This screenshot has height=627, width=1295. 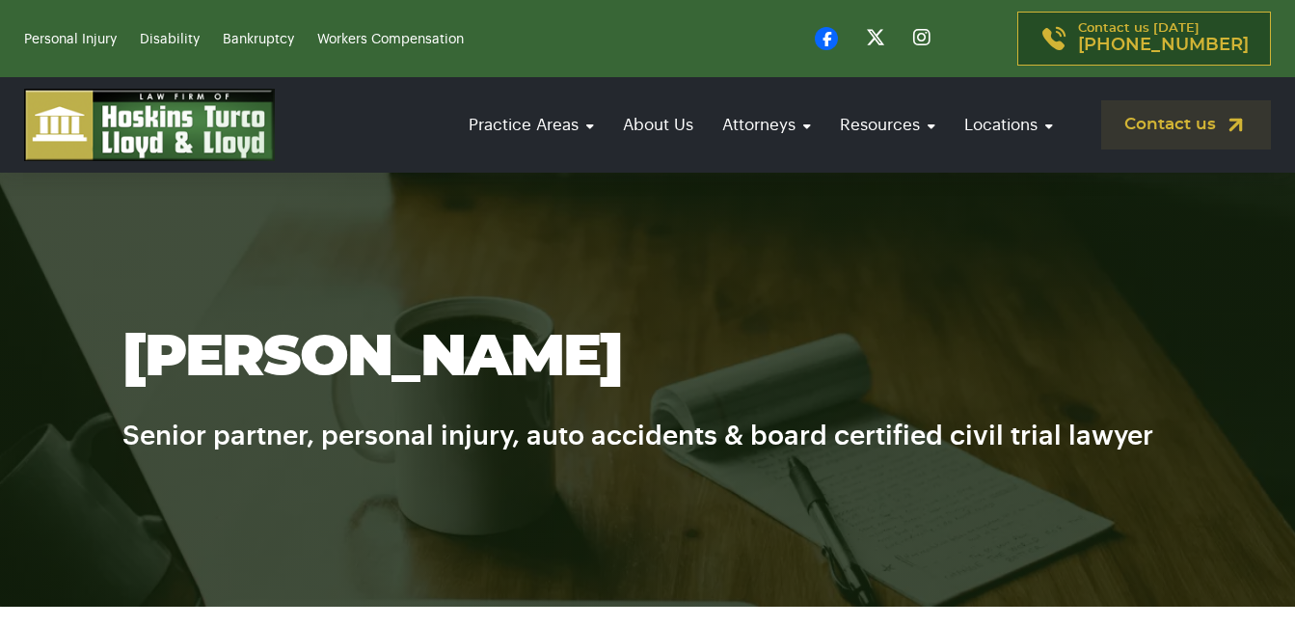 I want to click on a: Locations, so click(x=1009, y=124).